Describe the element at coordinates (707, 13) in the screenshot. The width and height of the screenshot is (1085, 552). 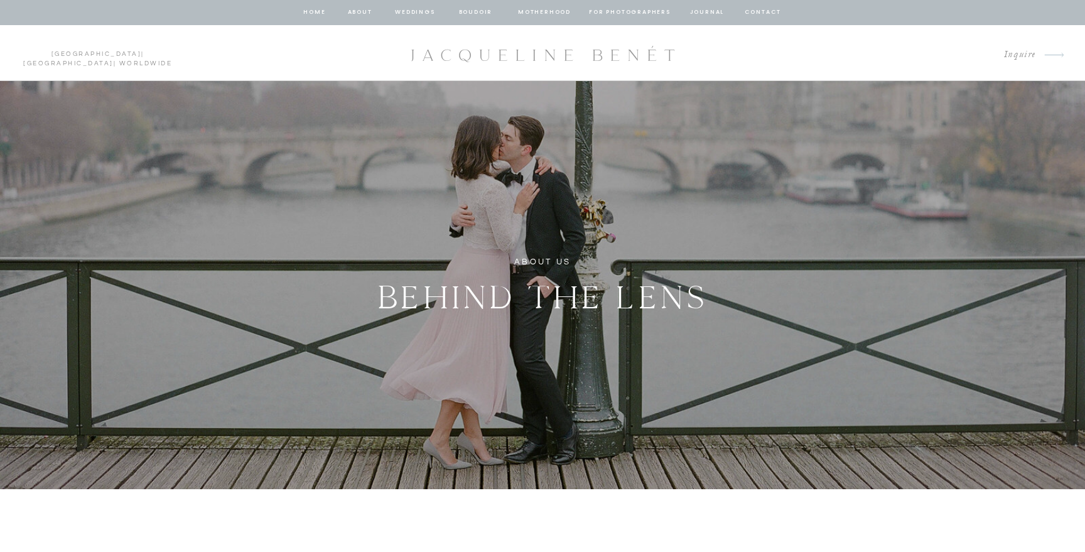
I see `a: journal` at that location.